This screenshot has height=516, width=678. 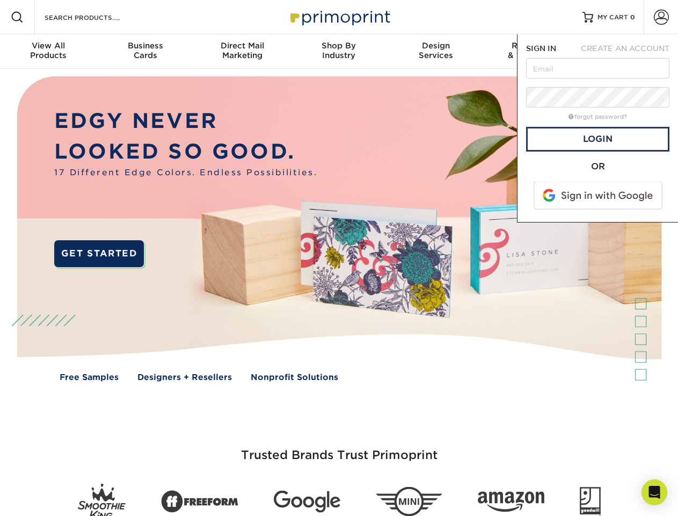 What do you see at coordinates (145, 52) in the screenshot?
I see `a: BusinessCards` at bounding box center [145, 52].